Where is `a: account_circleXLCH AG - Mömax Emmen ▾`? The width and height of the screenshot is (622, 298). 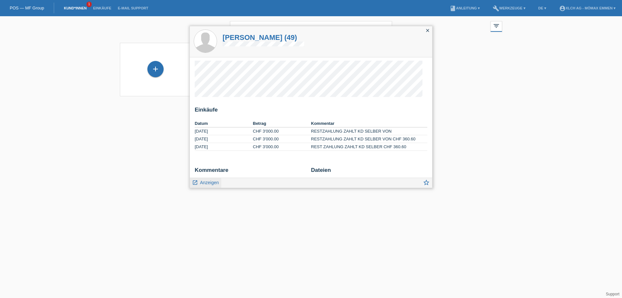 a: account_circleXLCH AG - Mömax Emmen ▾ is located at coordinates (587, 8).